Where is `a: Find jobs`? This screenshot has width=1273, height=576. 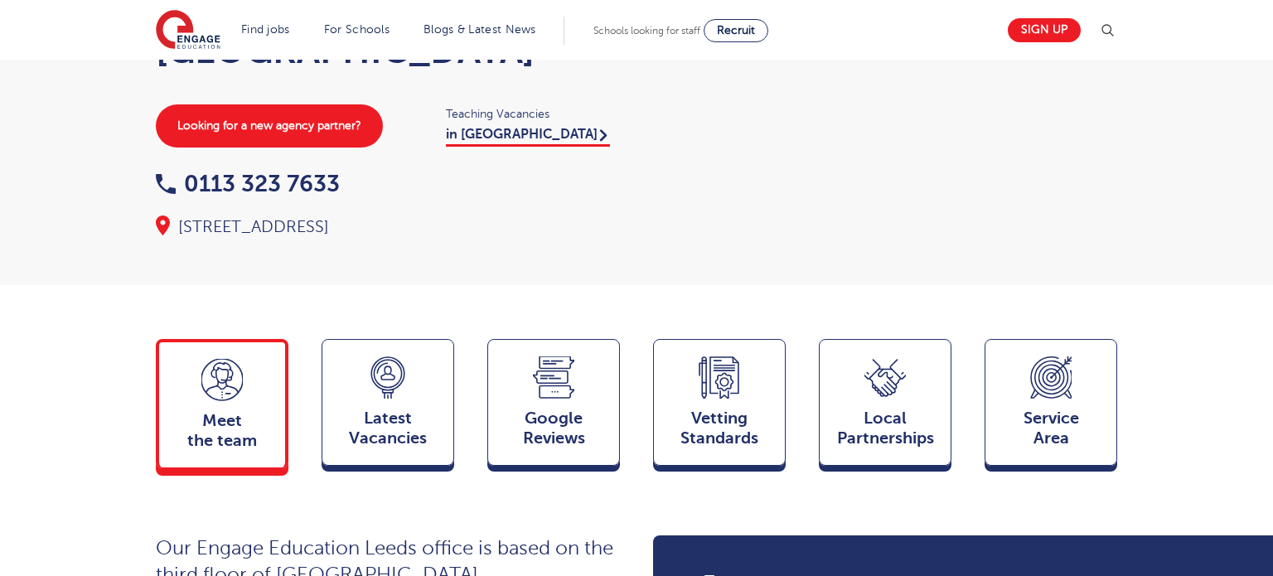
a: Find jobs is located at coordinates (265, 29).